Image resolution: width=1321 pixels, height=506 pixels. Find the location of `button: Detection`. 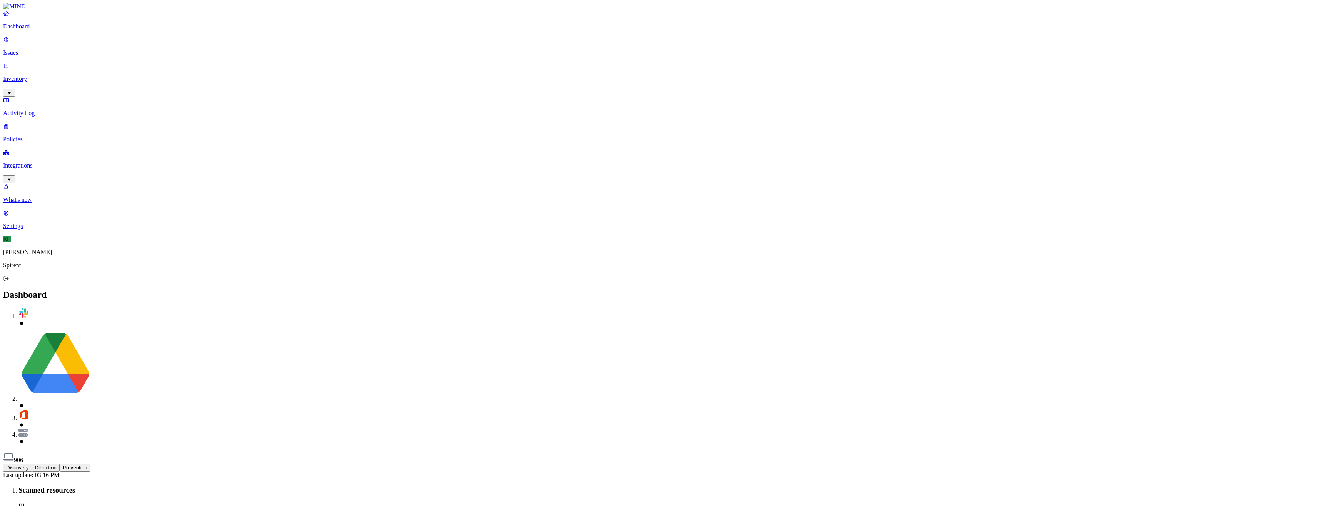

button: Detection is located at coordinates (46, 467).